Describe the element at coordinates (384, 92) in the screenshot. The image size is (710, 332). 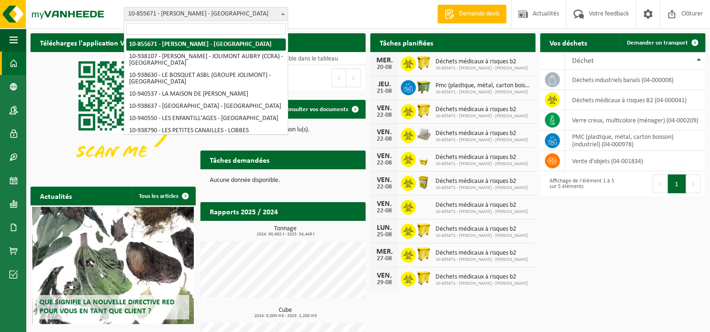
I see `div: 21-08` at that location.